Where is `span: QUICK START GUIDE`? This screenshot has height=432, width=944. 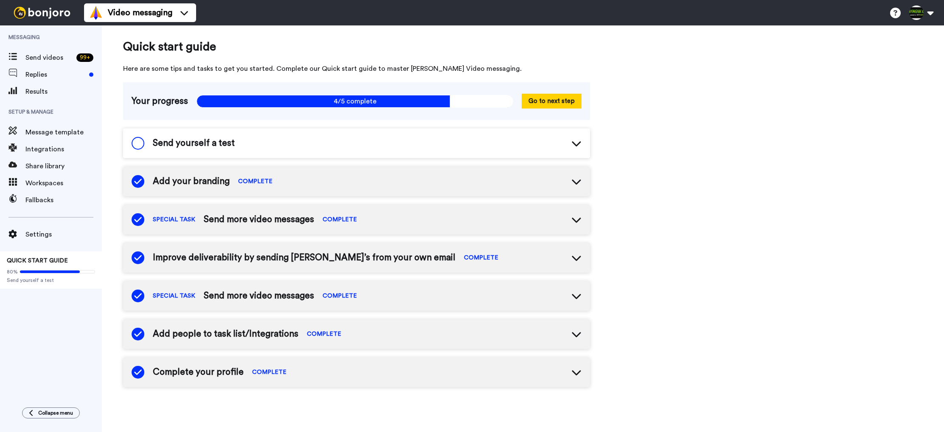 span: QUICK START GUIDE is located at coordinates (37, 261).